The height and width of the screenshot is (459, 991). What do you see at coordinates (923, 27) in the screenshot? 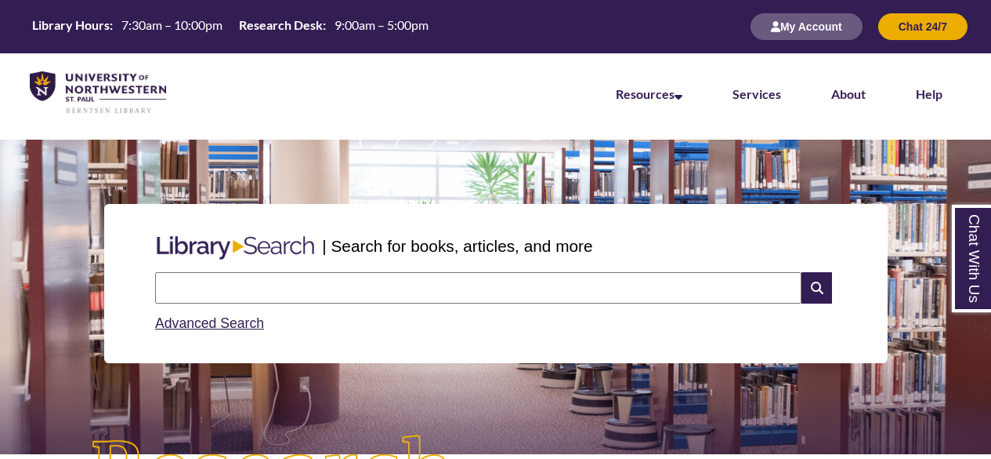
I see `button: Chat 24/7` at bounding box center [923, 27].